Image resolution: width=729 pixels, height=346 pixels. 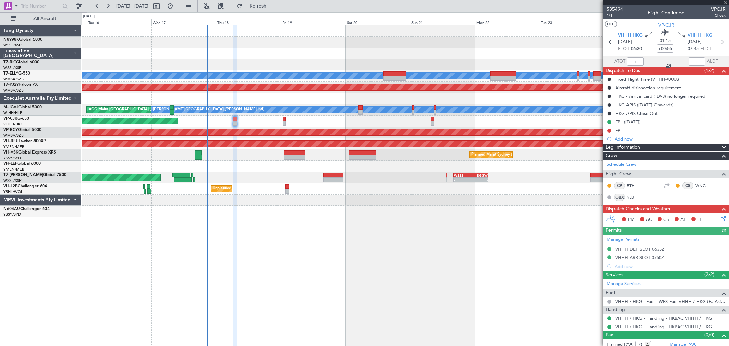 I want to click on a: VP-CJRG-650, so click(x=16, y=119).